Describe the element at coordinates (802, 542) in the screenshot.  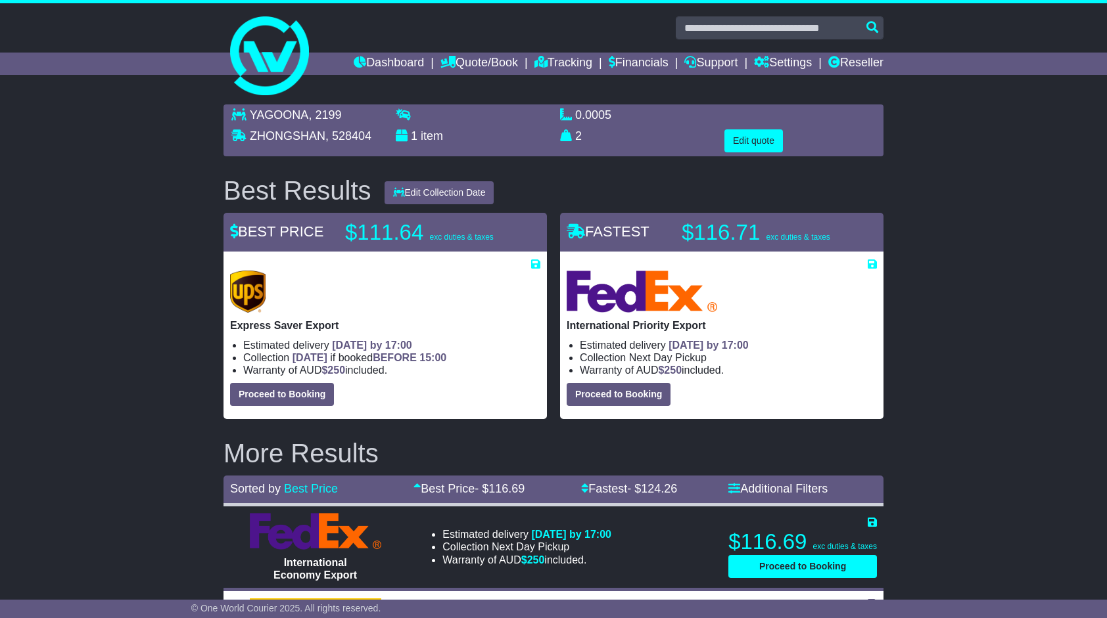
I see `p: $116.69` at that location.